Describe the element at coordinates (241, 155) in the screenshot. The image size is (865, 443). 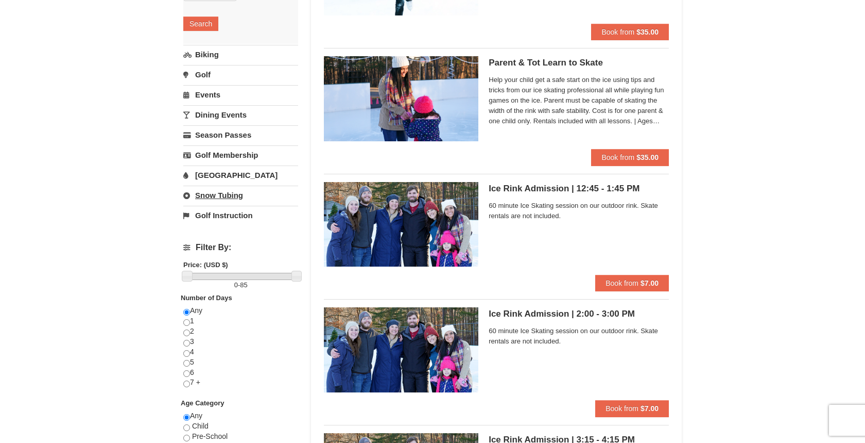
I see `a: Golf Membership` at that location.